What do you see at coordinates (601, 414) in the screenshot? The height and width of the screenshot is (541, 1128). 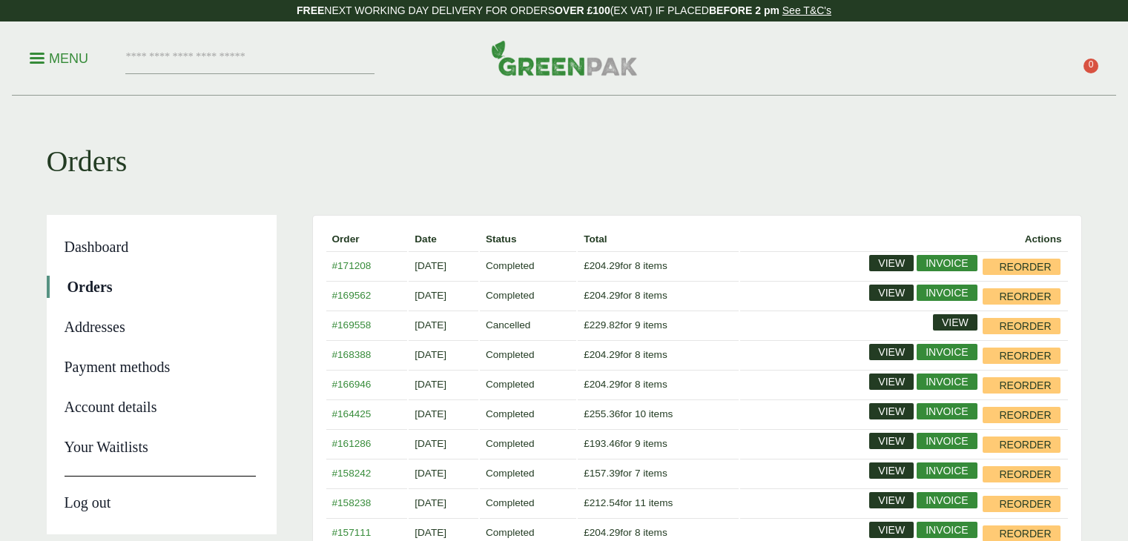 I see `span: 255.36` at bounding box center [601, 414].